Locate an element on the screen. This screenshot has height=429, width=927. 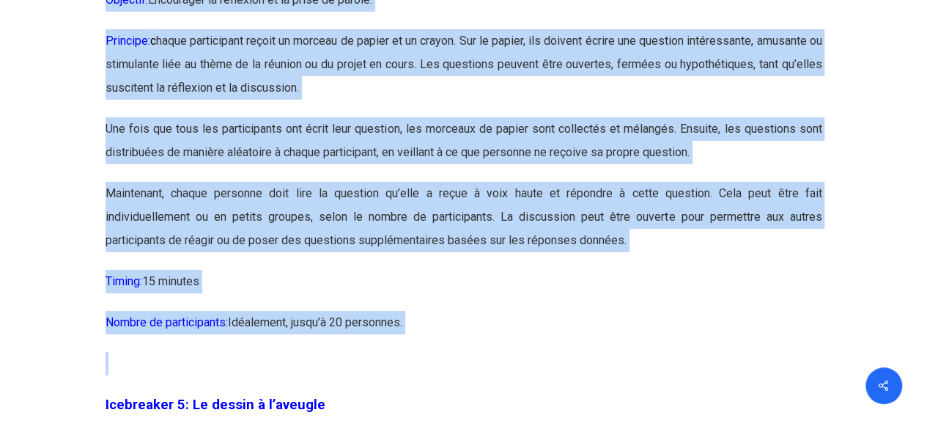
span: Icebreaker 5: Le dessin à l’aveugle is located at coordinates (216, 405).